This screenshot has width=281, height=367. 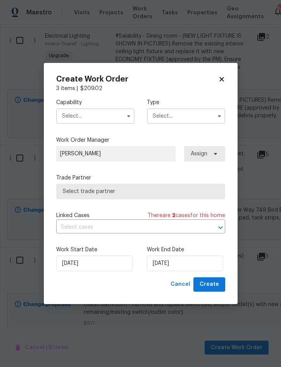 I want to click on span: Assign, so click(x=199, y=154).